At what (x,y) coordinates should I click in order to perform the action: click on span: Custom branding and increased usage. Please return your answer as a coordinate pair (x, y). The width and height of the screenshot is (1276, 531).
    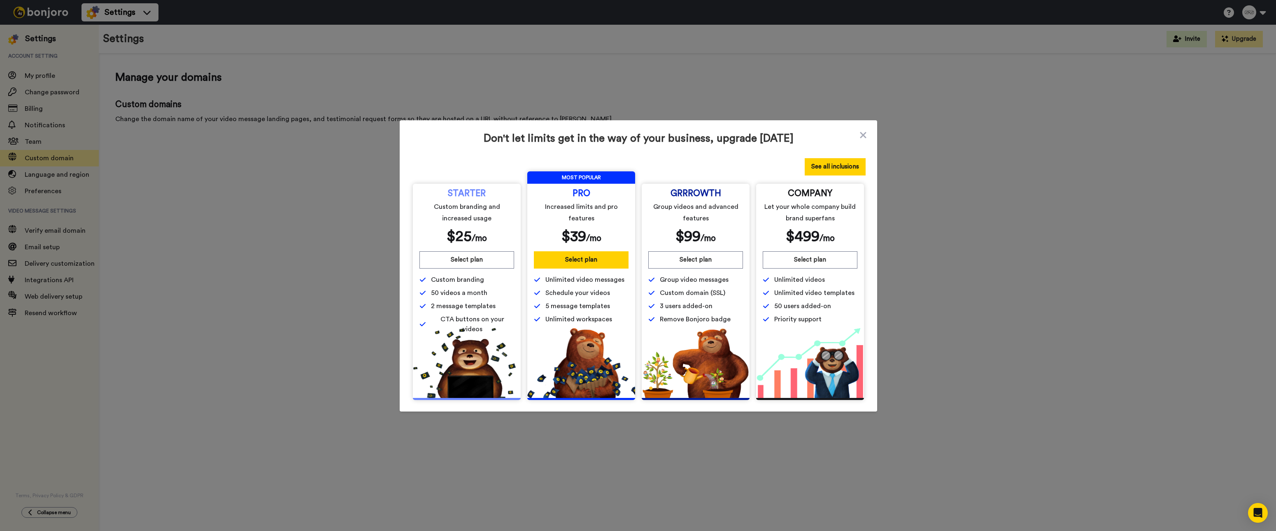
    Looking at the image, I should click on (467, 212).